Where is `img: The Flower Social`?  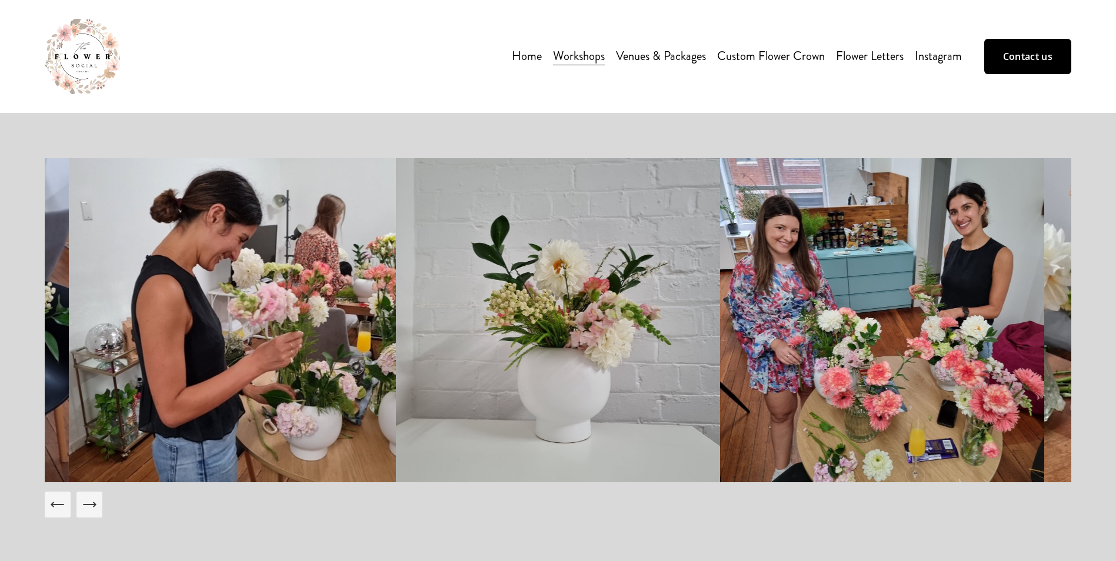 img: The Flower Social is located at coordinates (82, 56).